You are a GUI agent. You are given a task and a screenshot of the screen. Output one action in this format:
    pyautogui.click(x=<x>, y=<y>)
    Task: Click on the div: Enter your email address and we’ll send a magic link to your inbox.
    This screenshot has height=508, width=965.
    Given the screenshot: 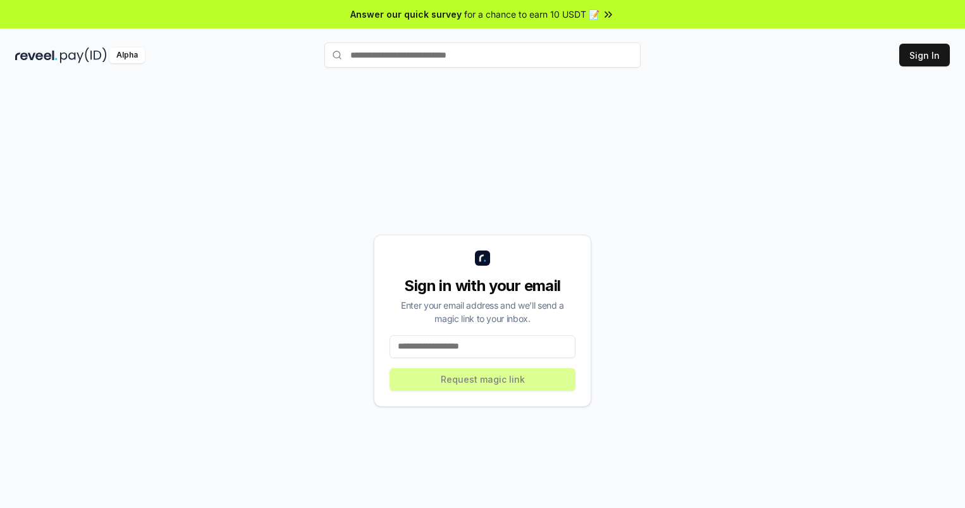 What is the action you would take?
    pyautogui.click(x=482, y=312)
    